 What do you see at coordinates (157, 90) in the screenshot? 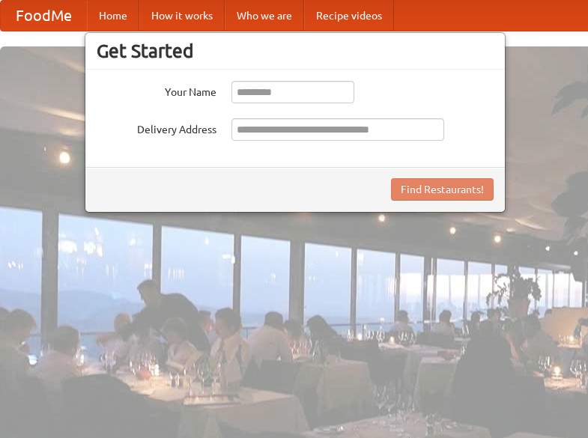
I see `label: Your Name` at bounding box center [157, 90].